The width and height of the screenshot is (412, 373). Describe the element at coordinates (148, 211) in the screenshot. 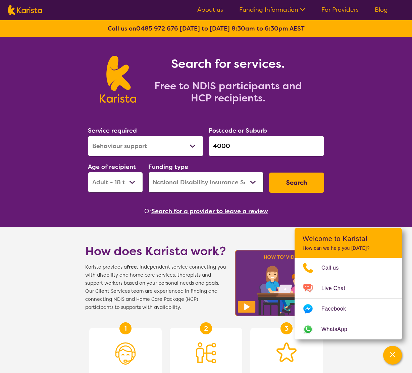

I see `span: Or` at that location.